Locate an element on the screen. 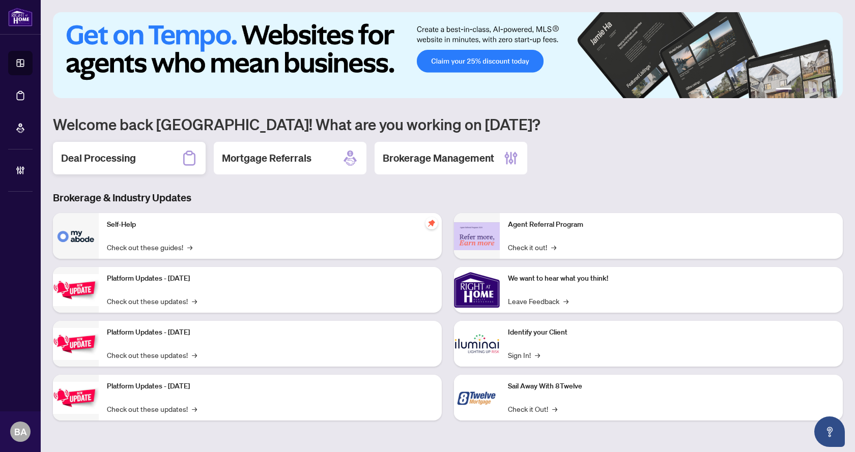 This screenshot has width=855, height=452. p: Identify your Client is located at coordinates (671, 333).